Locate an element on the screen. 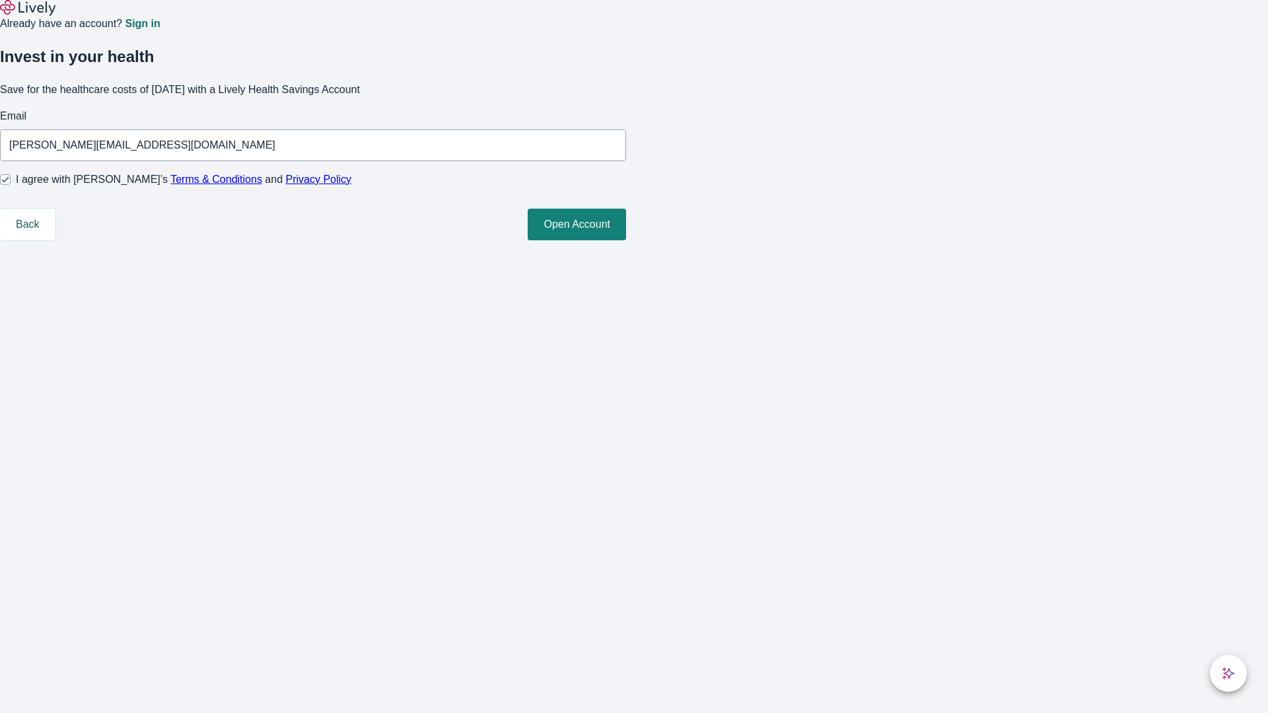 This screenshot has height=713, width=1268. svg: Lively AI Assistant is located at coordinates (1229, 674).